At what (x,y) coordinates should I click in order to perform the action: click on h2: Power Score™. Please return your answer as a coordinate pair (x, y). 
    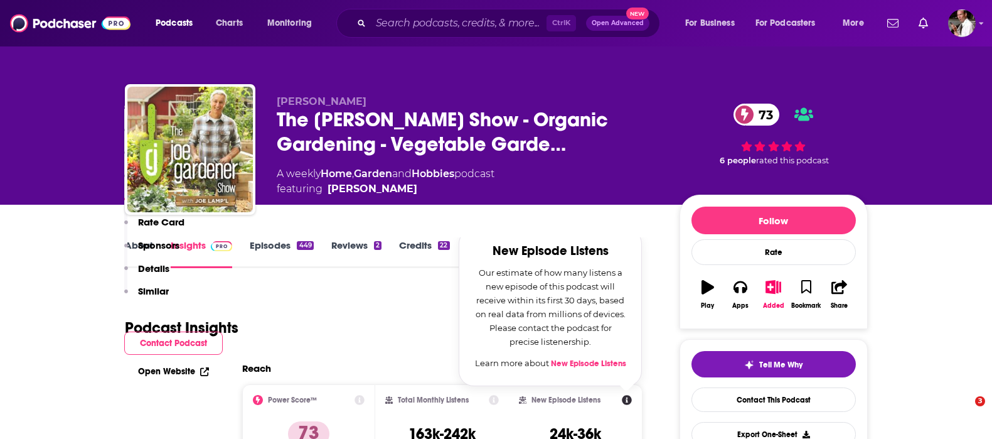
    Looking at the image, I should click on (292, 400).